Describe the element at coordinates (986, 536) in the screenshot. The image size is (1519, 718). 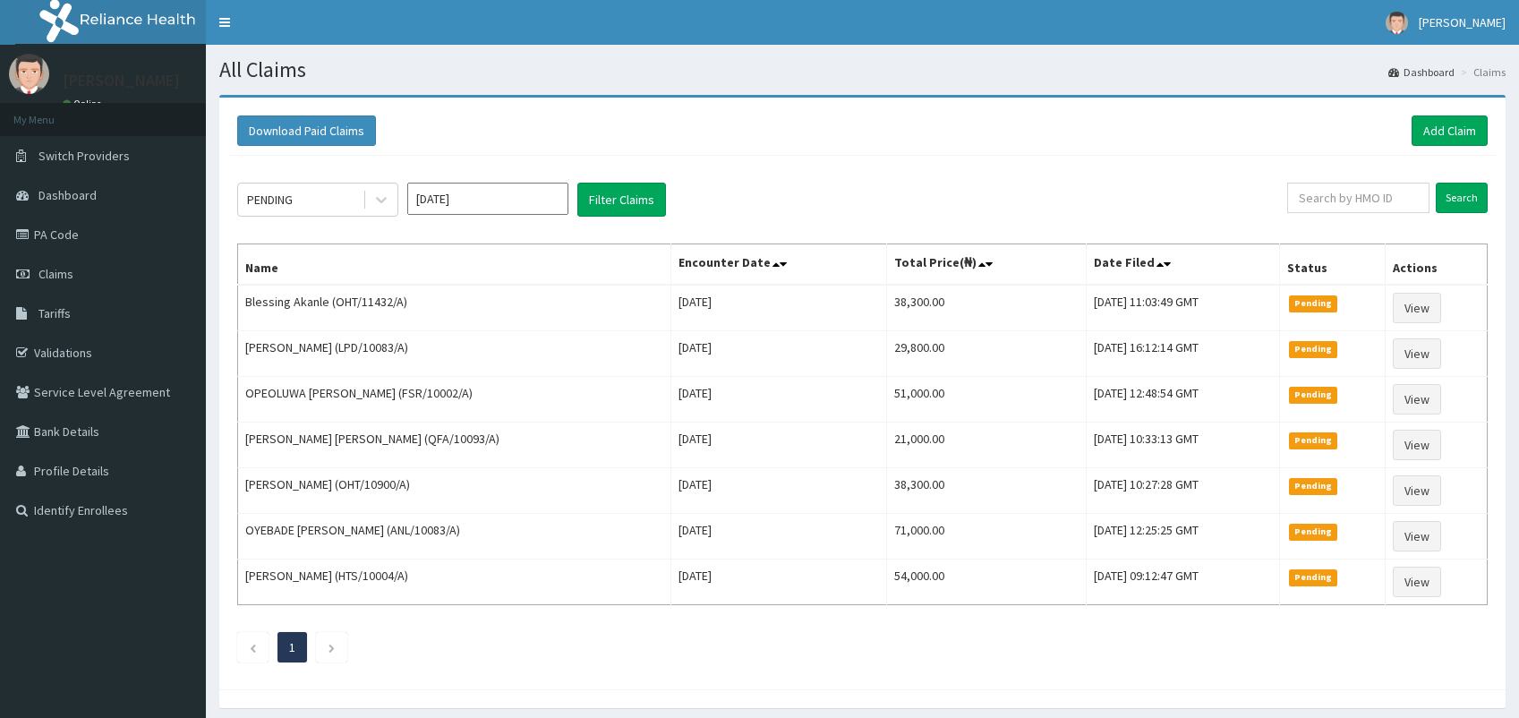
I see `td: 71,000.00` at that location.